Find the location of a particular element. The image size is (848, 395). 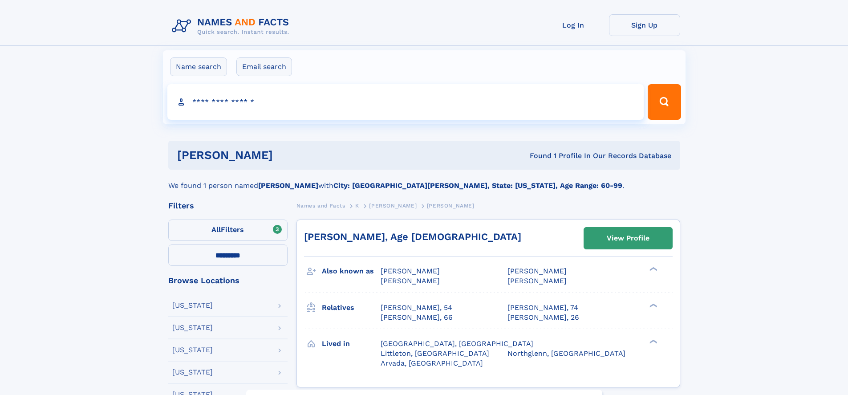

span: K is located at coordinates (357, 206).